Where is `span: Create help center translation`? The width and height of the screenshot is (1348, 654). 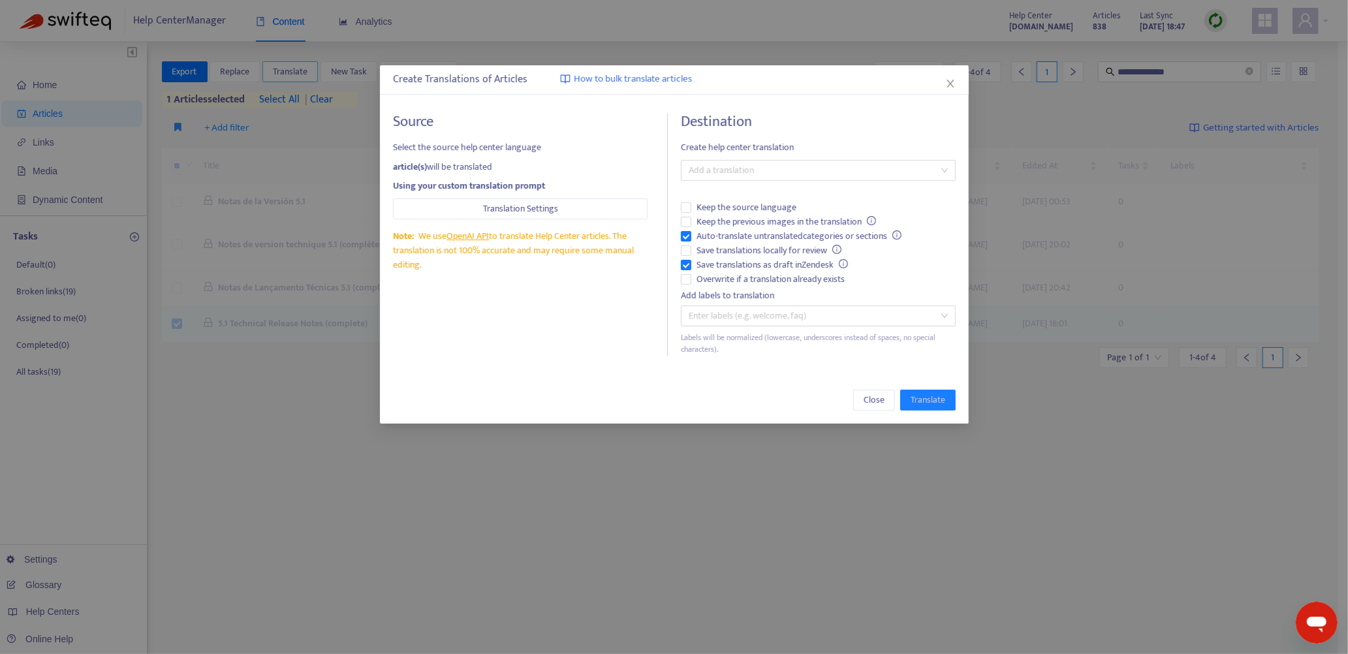
span: Create help center translation is located at coordinates (818, 148).